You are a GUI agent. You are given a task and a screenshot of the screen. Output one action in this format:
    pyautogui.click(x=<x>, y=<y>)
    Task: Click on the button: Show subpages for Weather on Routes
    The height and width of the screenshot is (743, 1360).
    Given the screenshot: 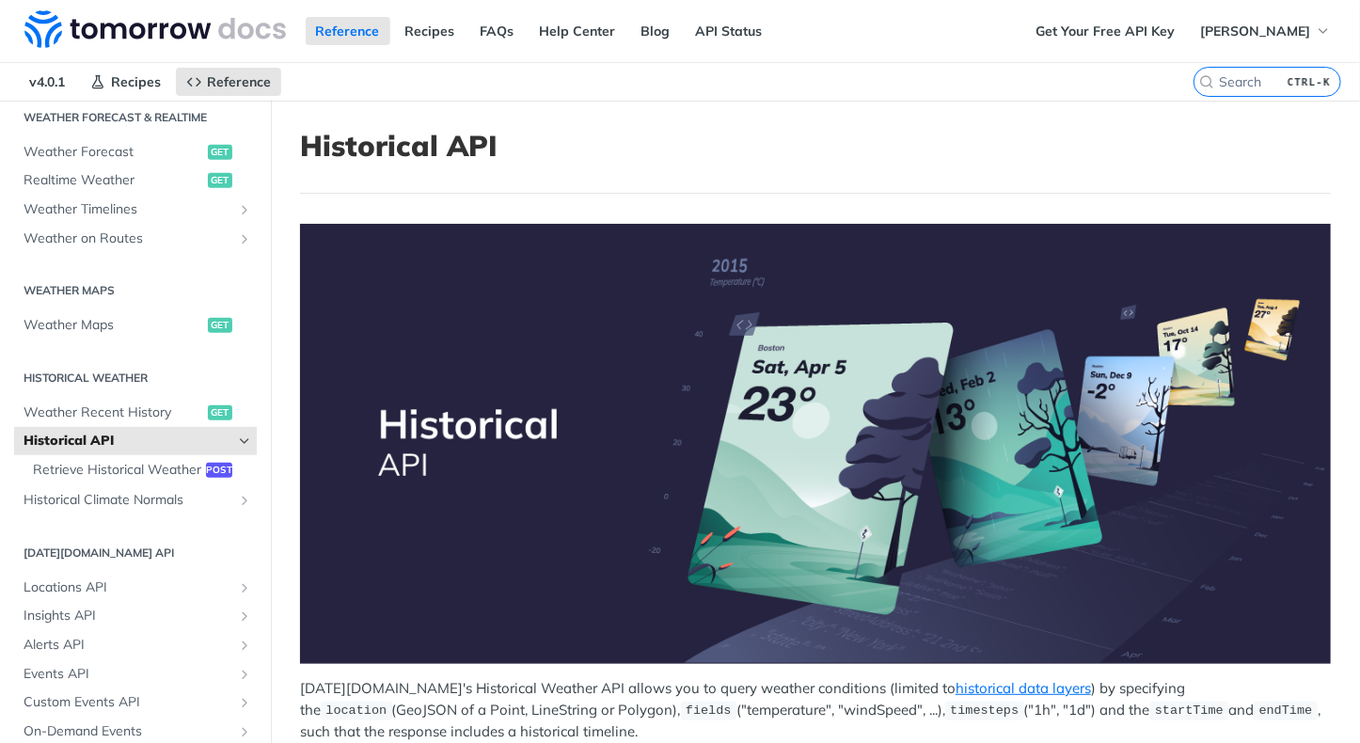 What is the action you would take?
    pyautogui.click(x=244, y=239)
    